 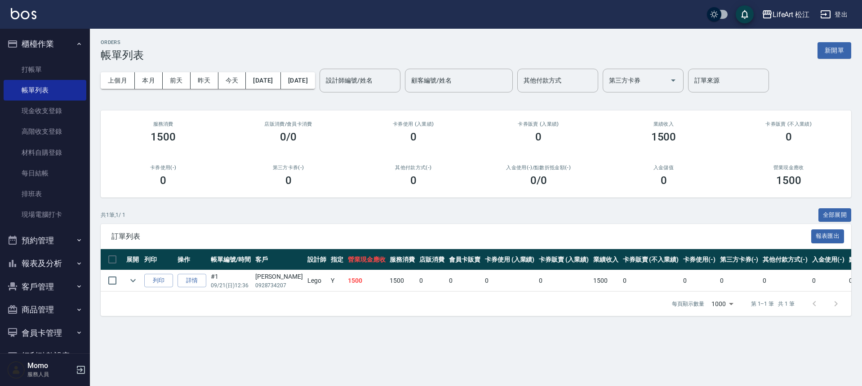 I want to click on button: expand row, so click(x=133, y=281).